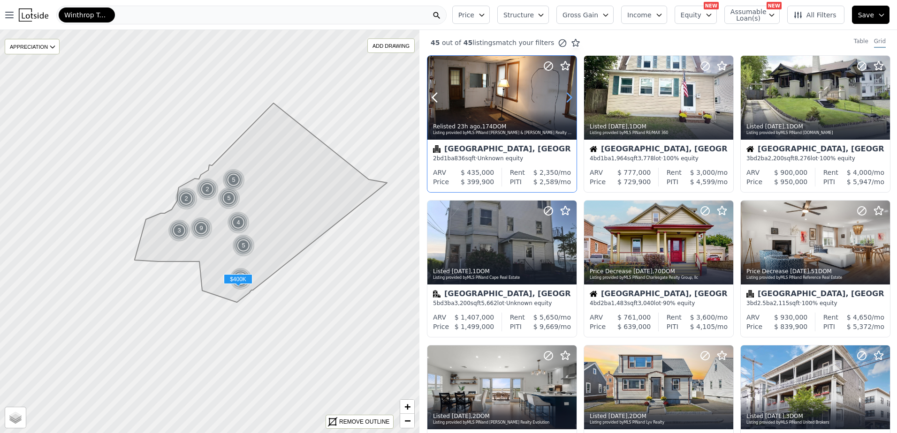 The image size is (897, 433). What do you see at coordinates (866, 15) in the screenshot?
I see `span: Save` at bounding box center [866, 15].